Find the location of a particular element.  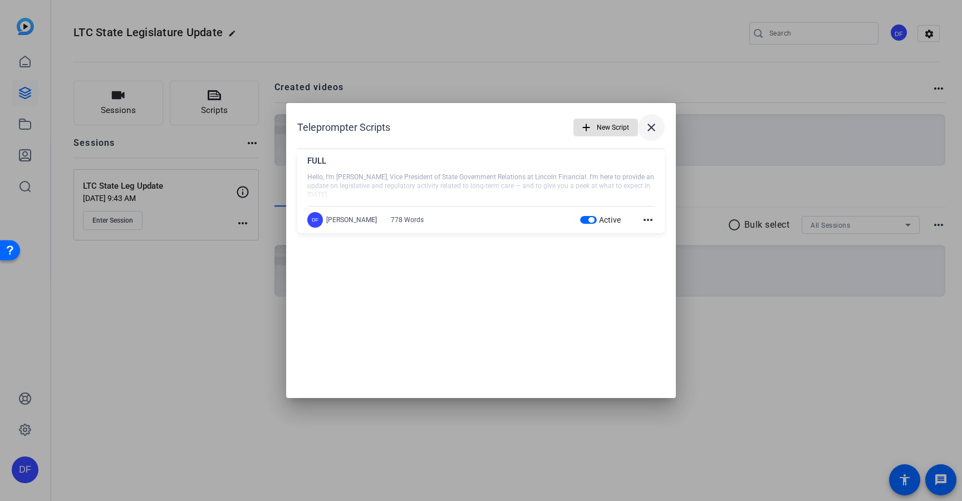

div: DF is located at coordinates (315, 220).